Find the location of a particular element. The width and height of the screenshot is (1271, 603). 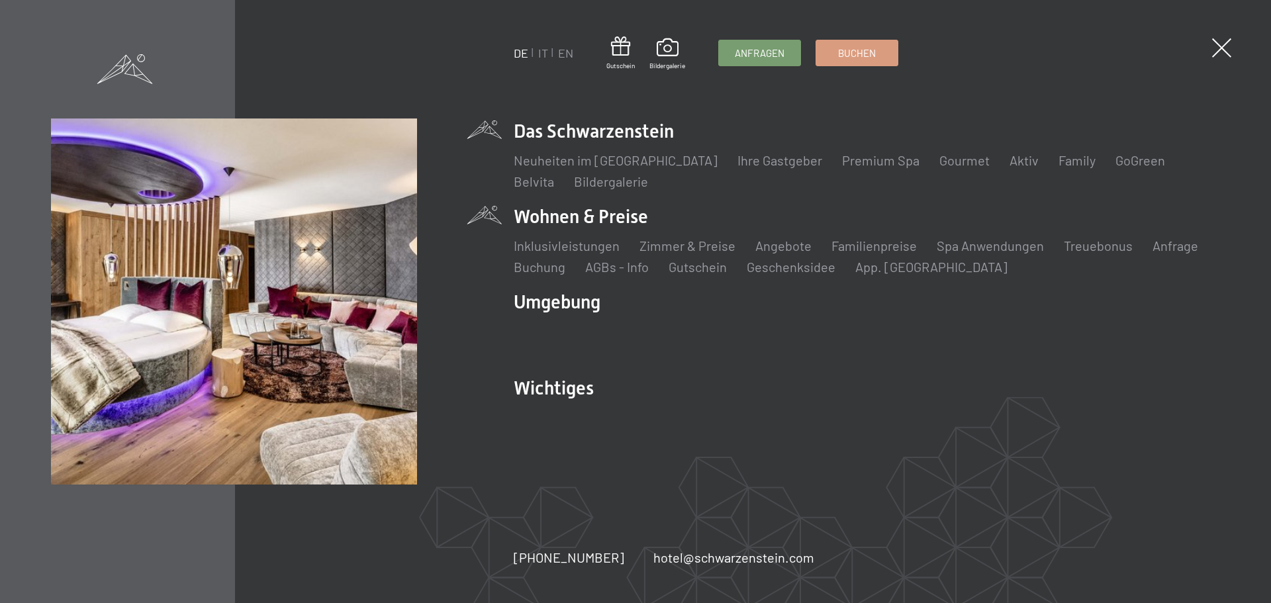

a: Anfrage is located at coordinates (1175, 246).